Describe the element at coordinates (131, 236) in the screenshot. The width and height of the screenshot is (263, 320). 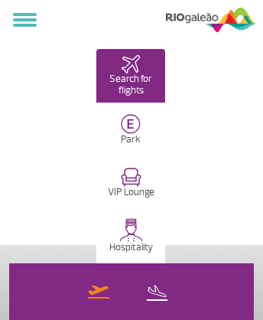
I see `button: Hospitality` at that location.